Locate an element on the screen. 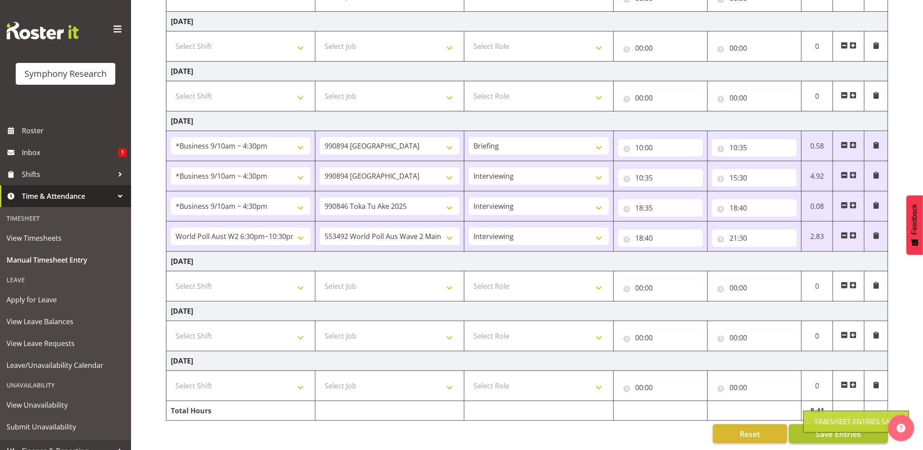 The width and height of the screenshot is (923, 450). span: Manual Timesheet Entry is located at coordinates (66, 260).